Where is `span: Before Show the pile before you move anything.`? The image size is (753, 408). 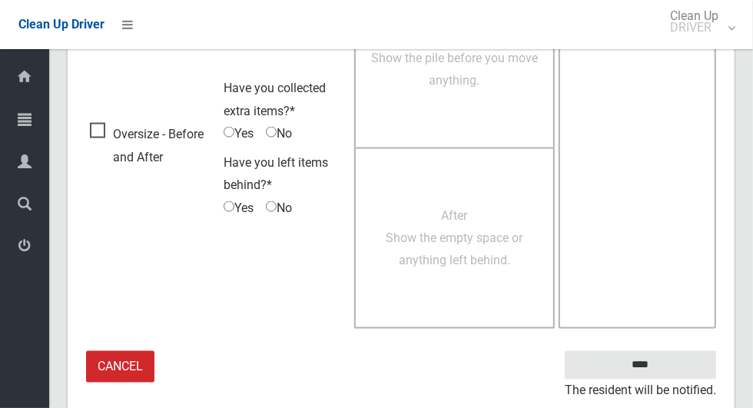 span: Before Show the pile before you move anything. is located at coordinates (454, 58).